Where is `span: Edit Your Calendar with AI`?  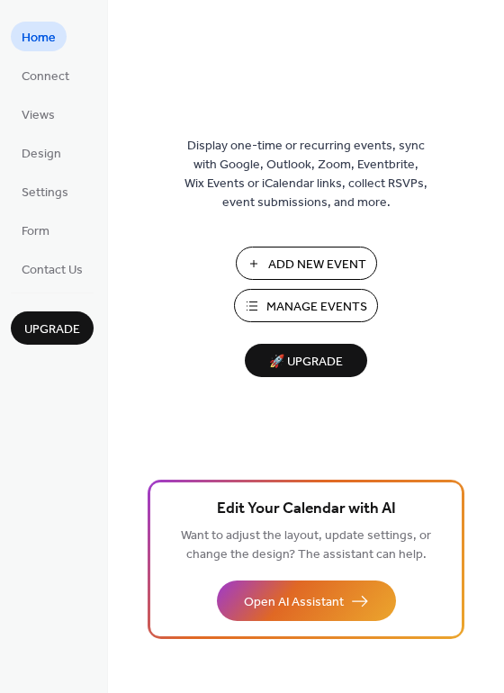 span: Edit Your Calendar with AI is located at coordinates (306, 510).